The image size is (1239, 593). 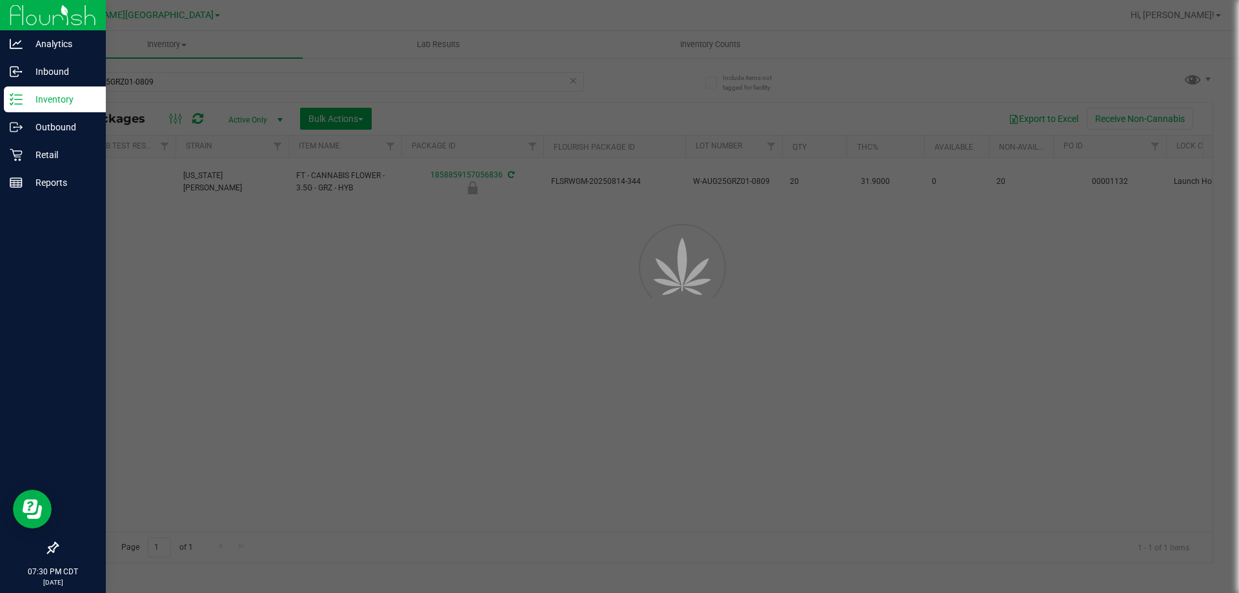 What do you see at coordinates (61, 72) in the screenshot?
I see `p: Inbound` at bounding box center [61, 72].